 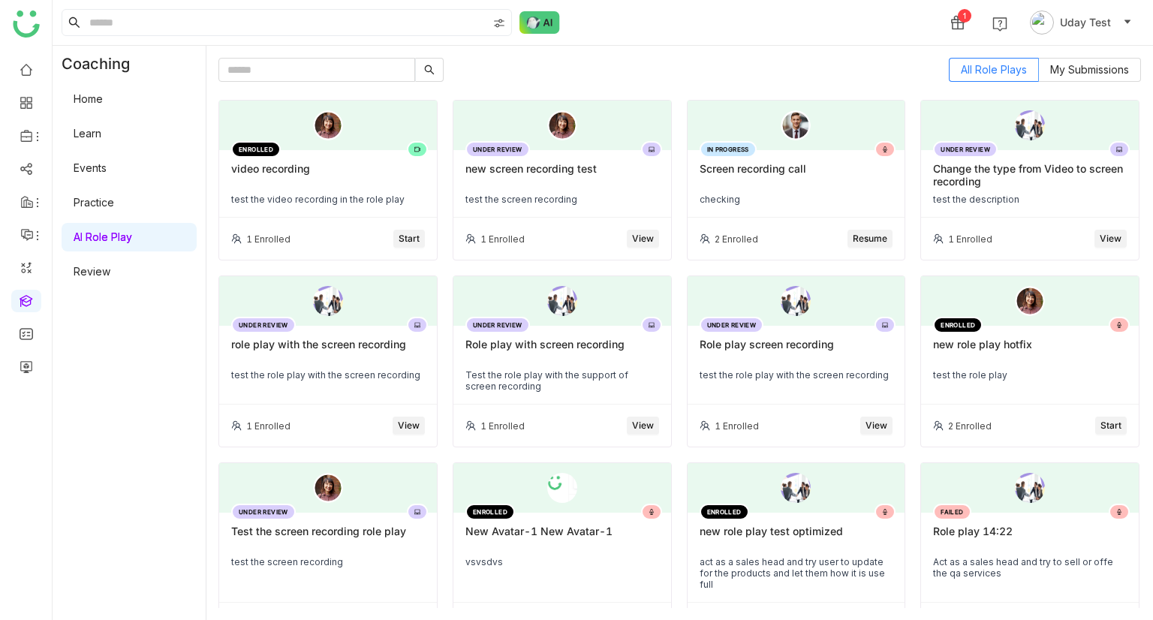 What do you see at coordinates (965, 16) in the screenshot?
I see `div: 1` at bounding box center [965, 16].